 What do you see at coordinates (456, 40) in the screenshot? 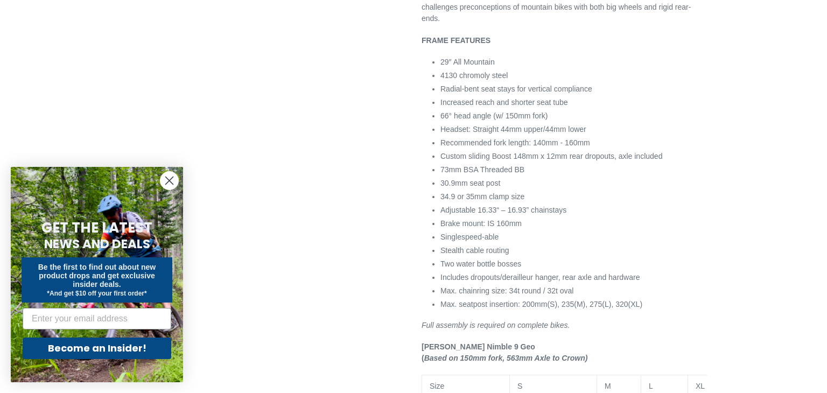
I see `b: FRAME FEATURES` at bounding box center [456, 40].